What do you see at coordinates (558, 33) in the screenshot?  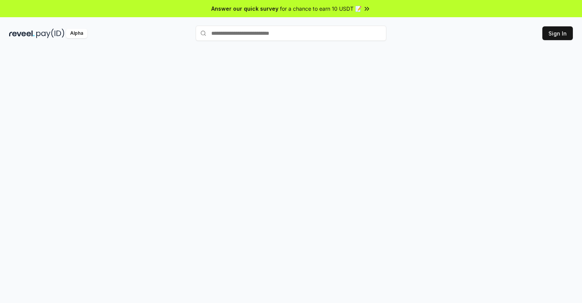 I see `button: Sign In` at bounding box center [558, 33].